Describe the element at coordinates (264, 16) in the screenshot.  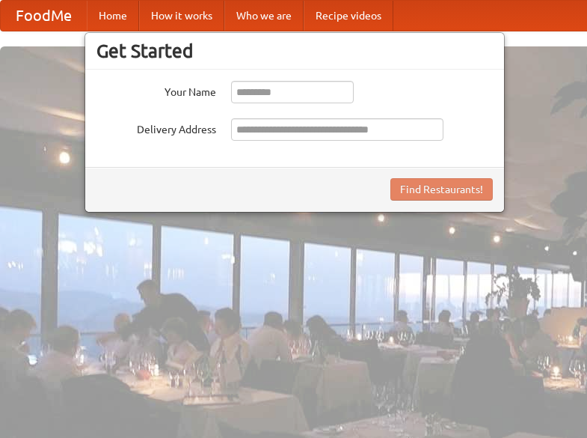
I see `a: Who we are` at that location.